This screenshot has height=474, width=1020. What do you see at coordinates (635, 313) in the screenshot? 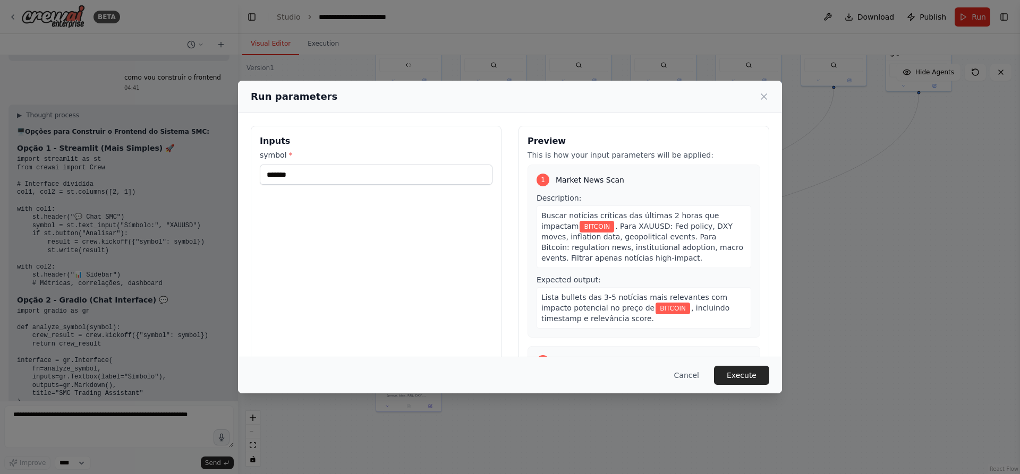
I see `span: , incluindo timestamp e relevância score.` at bounding box center [635, 313].